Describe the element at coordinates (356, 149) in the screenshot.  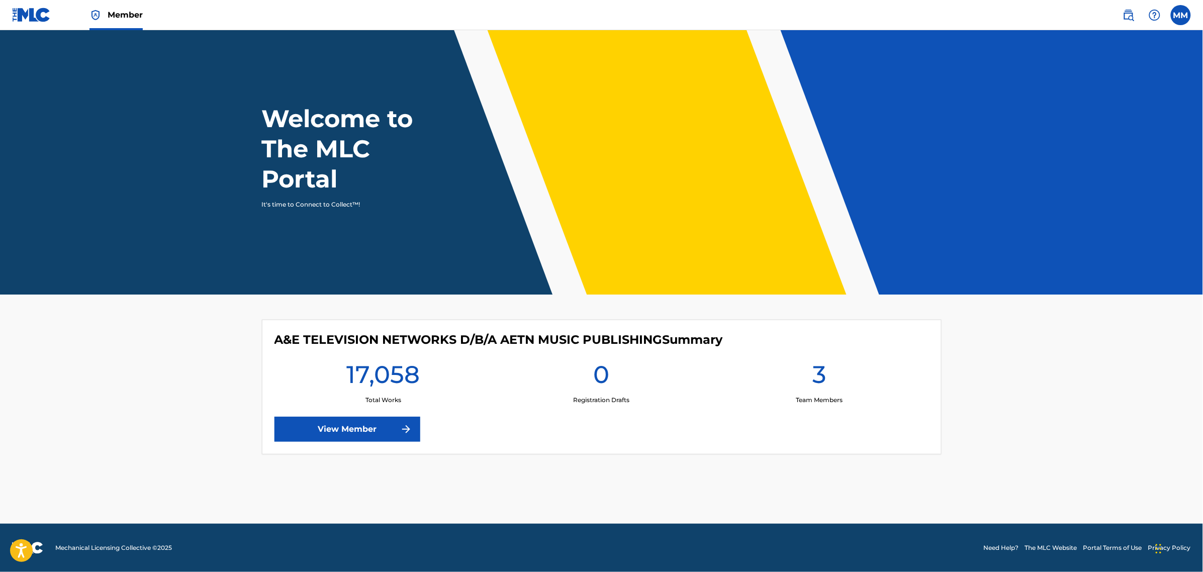
I see `h1: Welcome to The MLC Portal` at that location.